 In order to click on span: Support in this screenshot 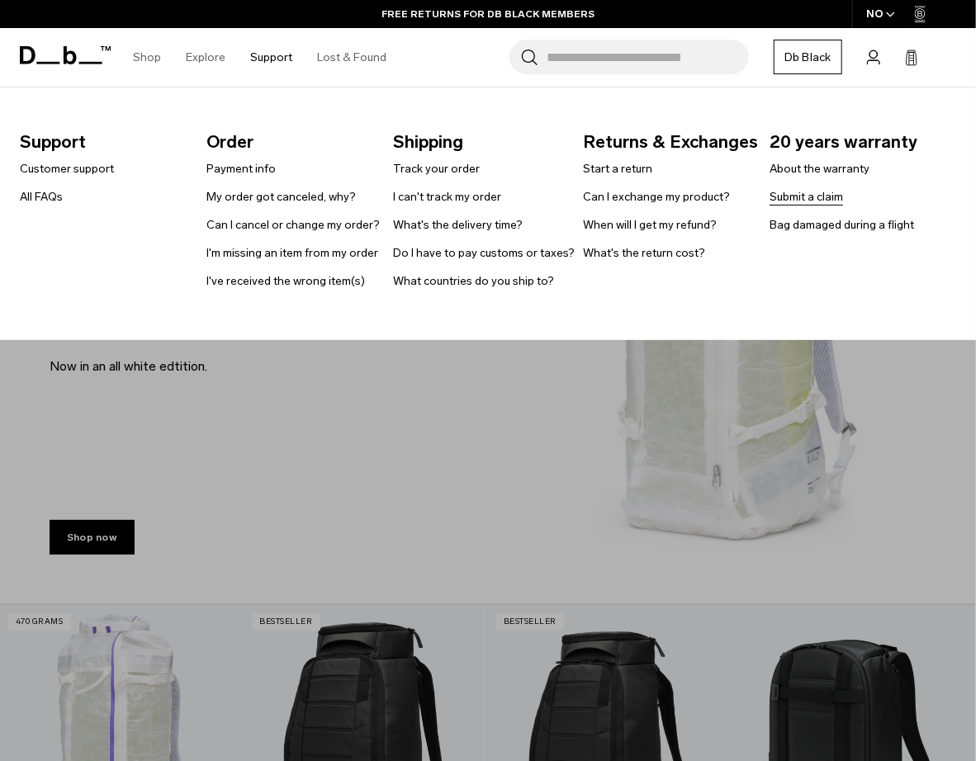, I will do `click(109, 142)`.